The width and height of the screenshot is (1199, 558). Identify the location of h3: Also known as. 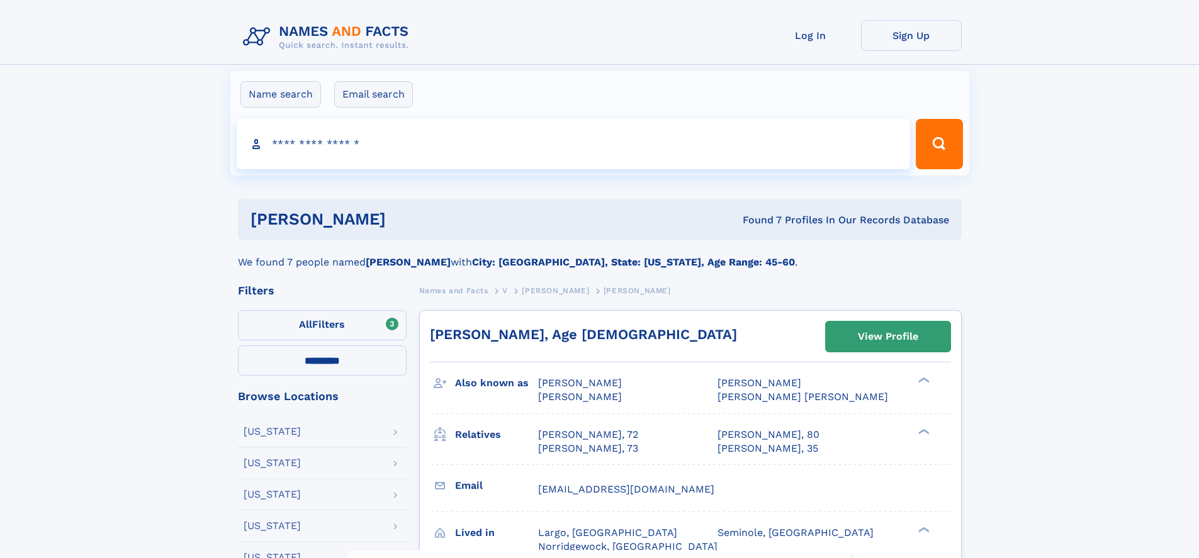
(497, 383).